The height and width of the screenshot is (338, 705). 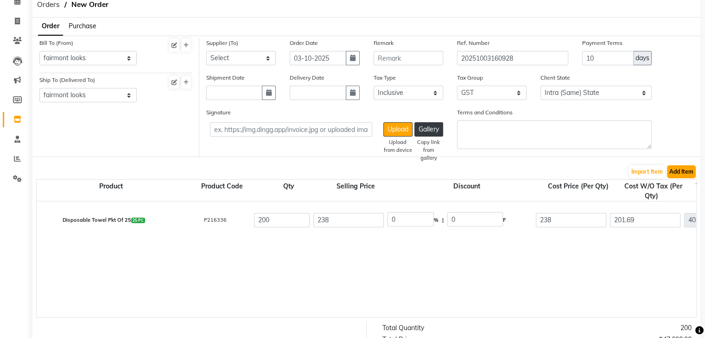 What do you see at coordinates (383, 43) in the screenshot?
I see `label: Remark` at bounding box center [383, 43].